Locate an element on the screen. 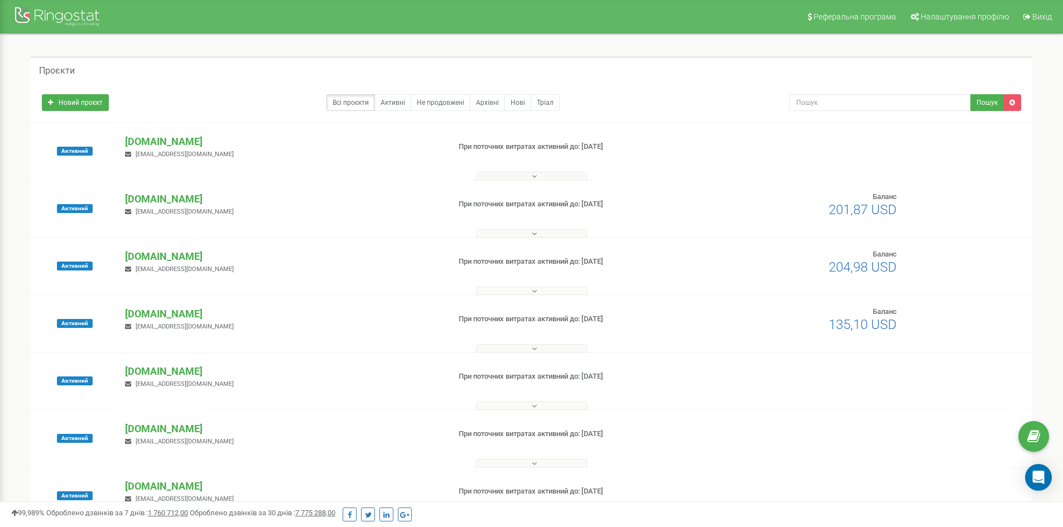 The height and width of the screenshot is (527, 1063). a: Архівні is located at coordinates (487, 103).